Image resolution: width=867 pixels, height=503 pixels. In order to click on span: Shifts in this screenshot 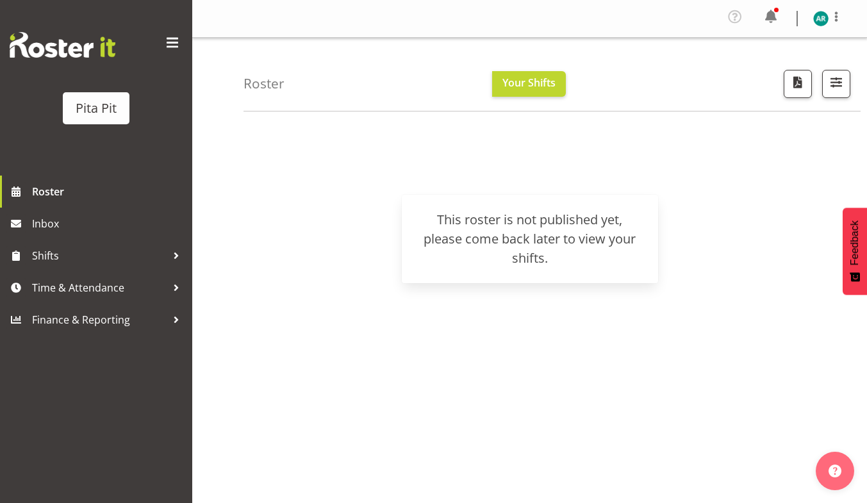, I will do `click(99, 256)`.